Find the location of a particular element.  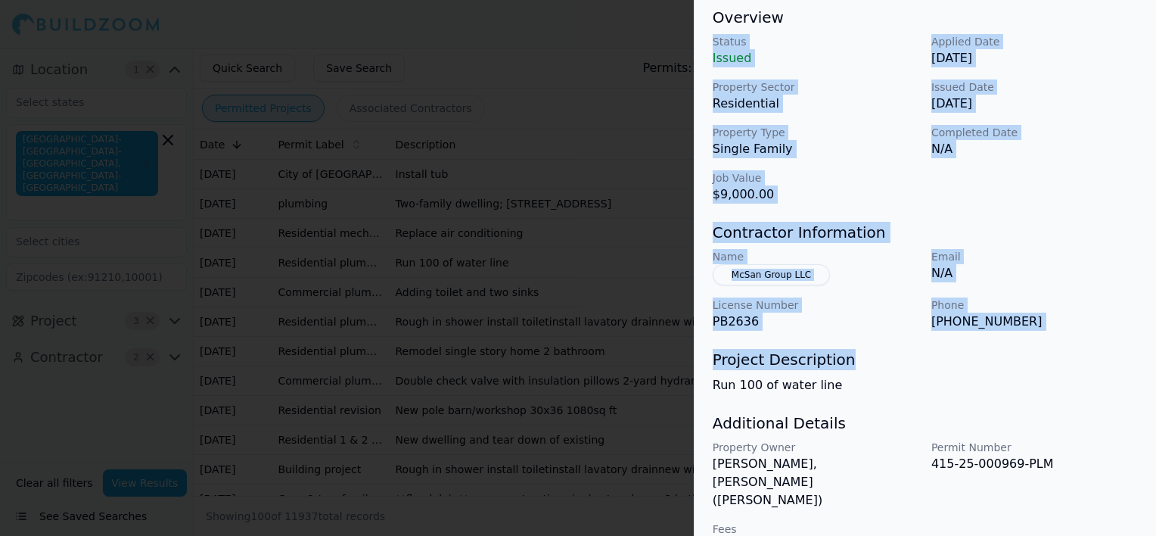

p: Job Value is located at coordinates (816, 178).